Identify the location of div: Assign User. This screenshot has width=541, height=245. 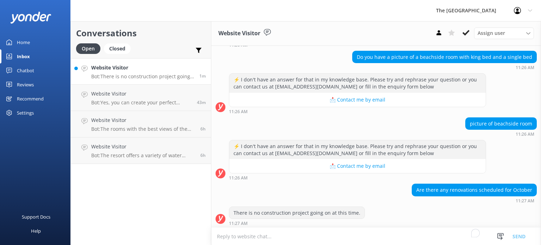
(504, 33).